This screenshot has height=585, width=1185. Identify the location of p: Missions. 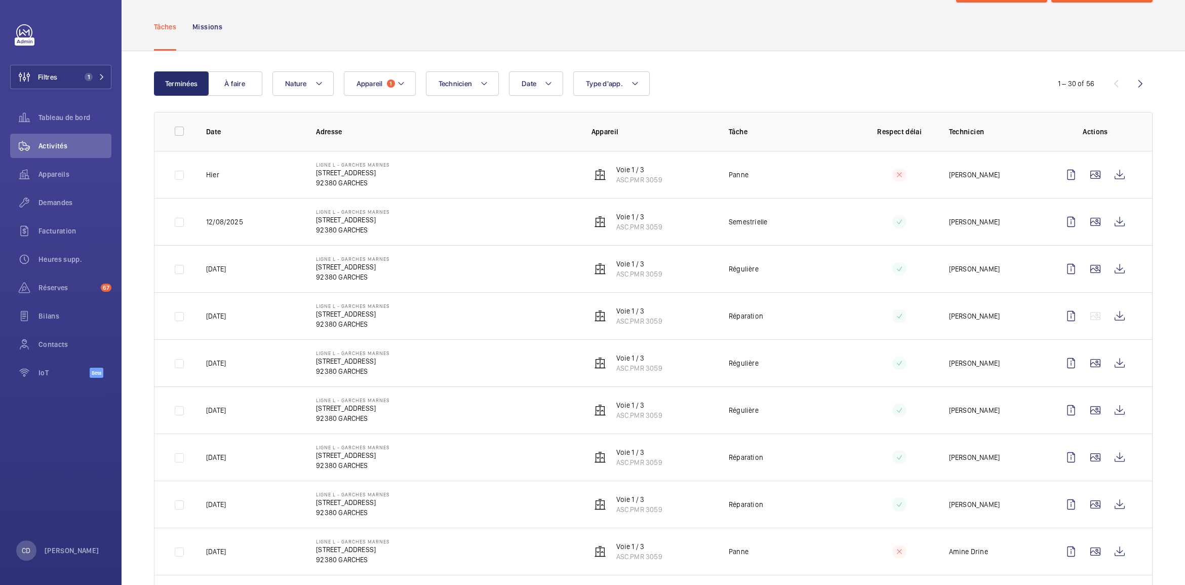
(207, 27).